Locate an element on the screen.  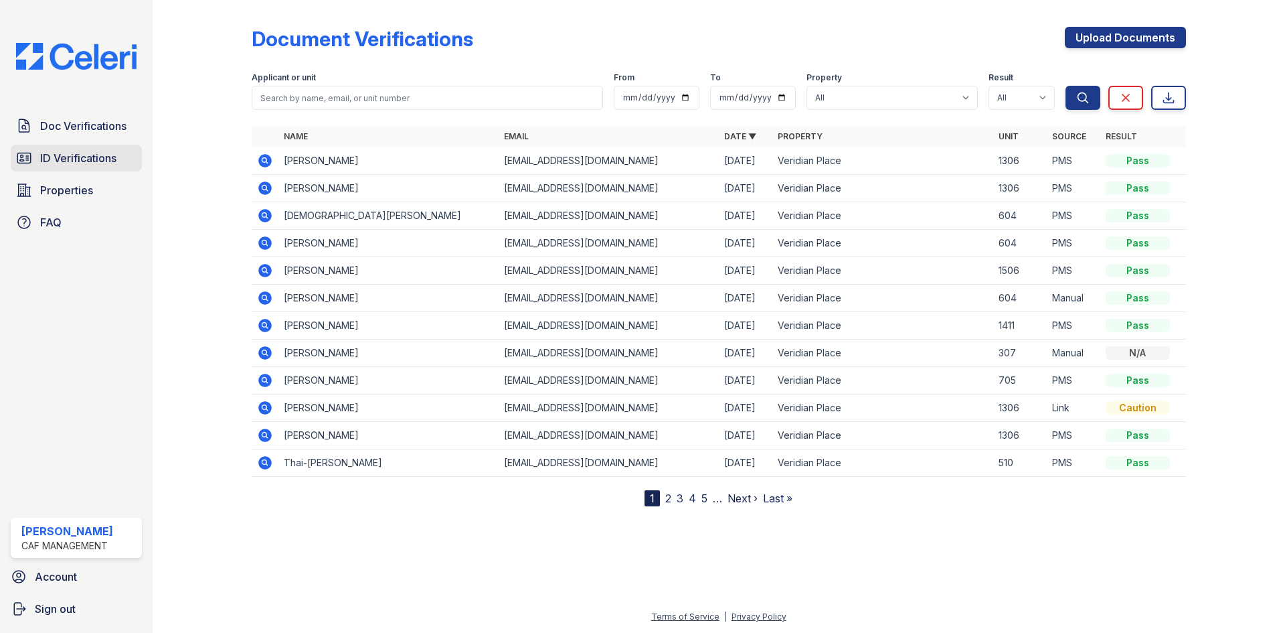
label: To is located at coordinates (716, 78).